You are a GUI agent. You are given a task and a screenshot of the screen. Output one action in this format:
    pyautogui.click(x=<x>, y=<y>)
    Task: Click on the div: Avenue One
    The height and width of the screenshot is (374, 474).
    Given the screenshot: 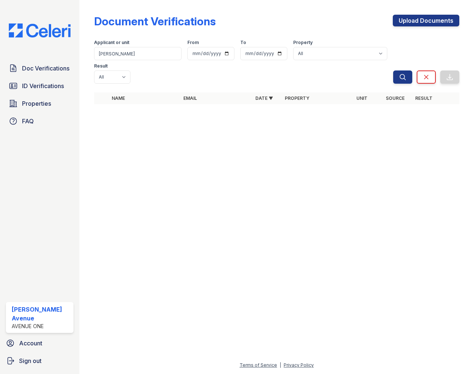 What is the action you would take?
    pyautogui.click(x=41, y=327)
    